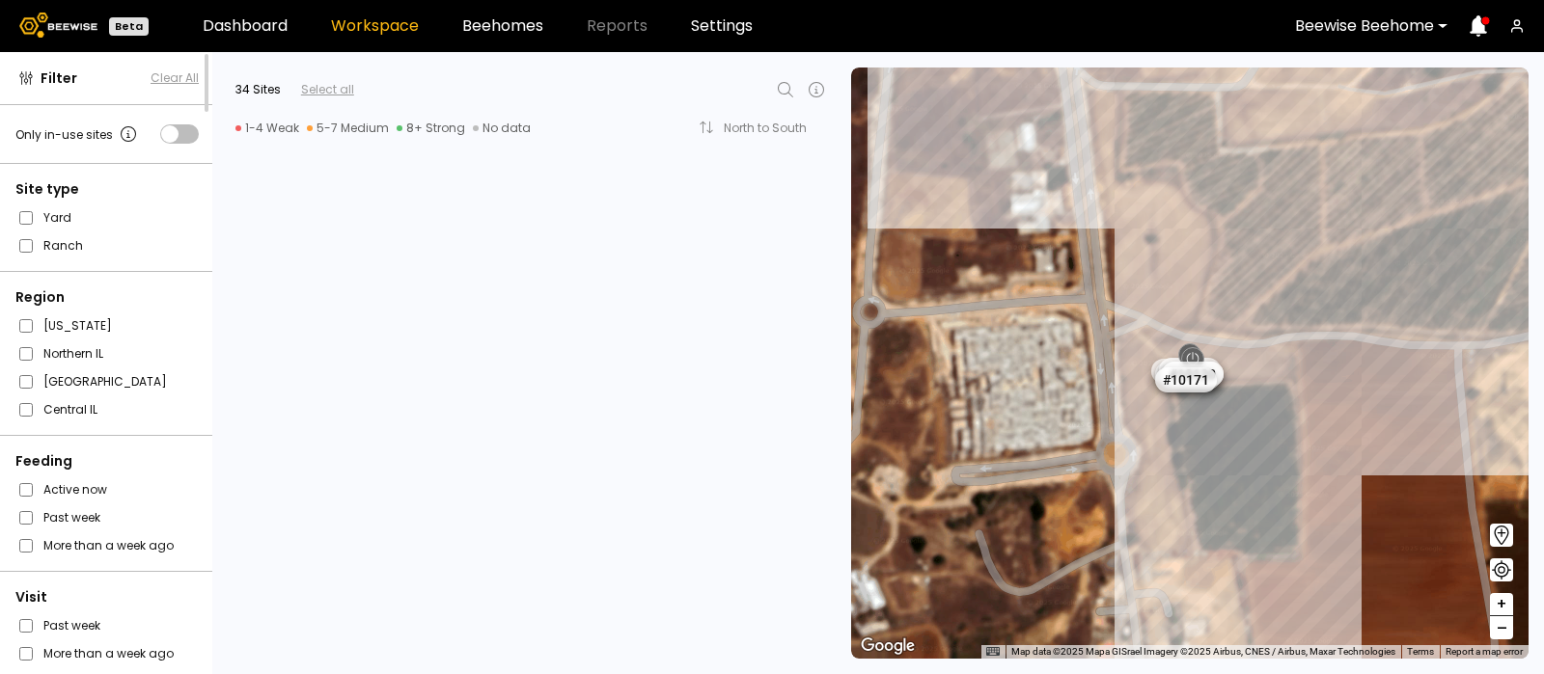 The width and height of the screenshot is (1544, 674). Describe the element at coordinates (888, 646) in the screenshot. I see `img: Google` at that location.